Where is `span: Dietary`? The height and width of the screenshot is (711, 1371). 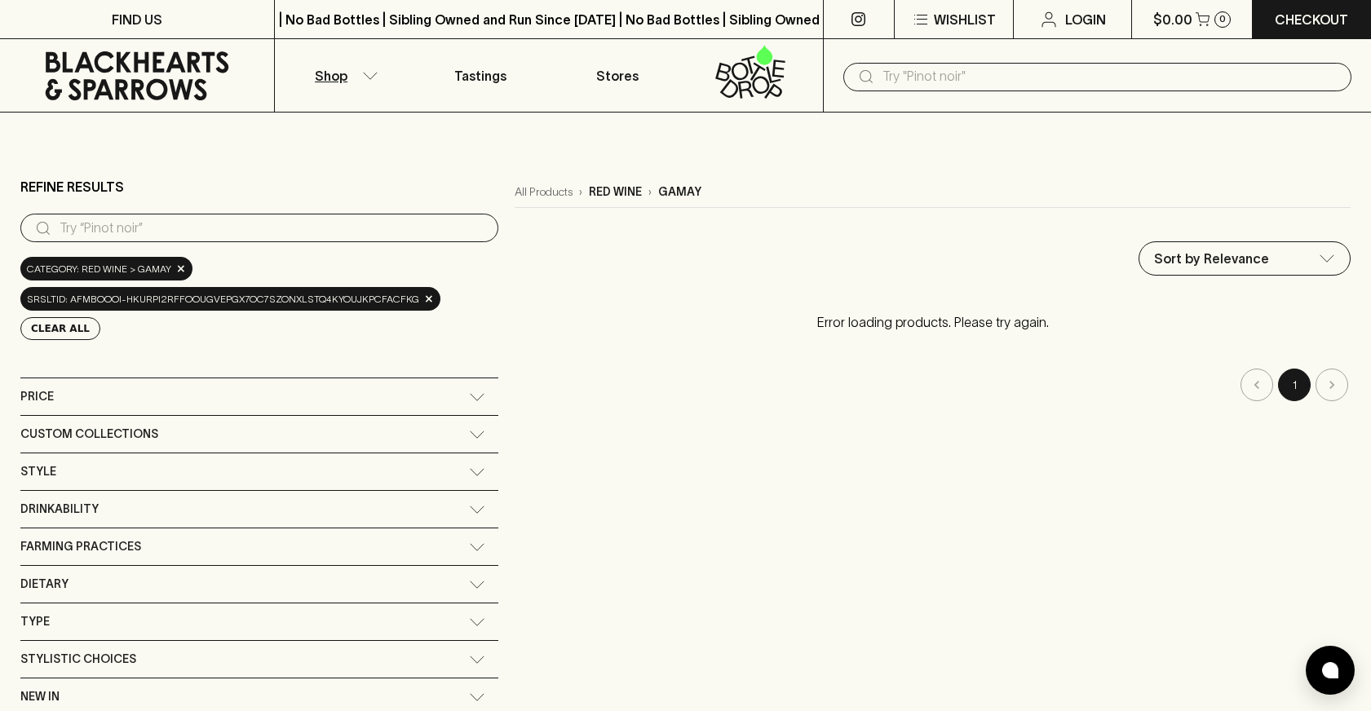
span: Dietary is located at coordinates (44, 584).